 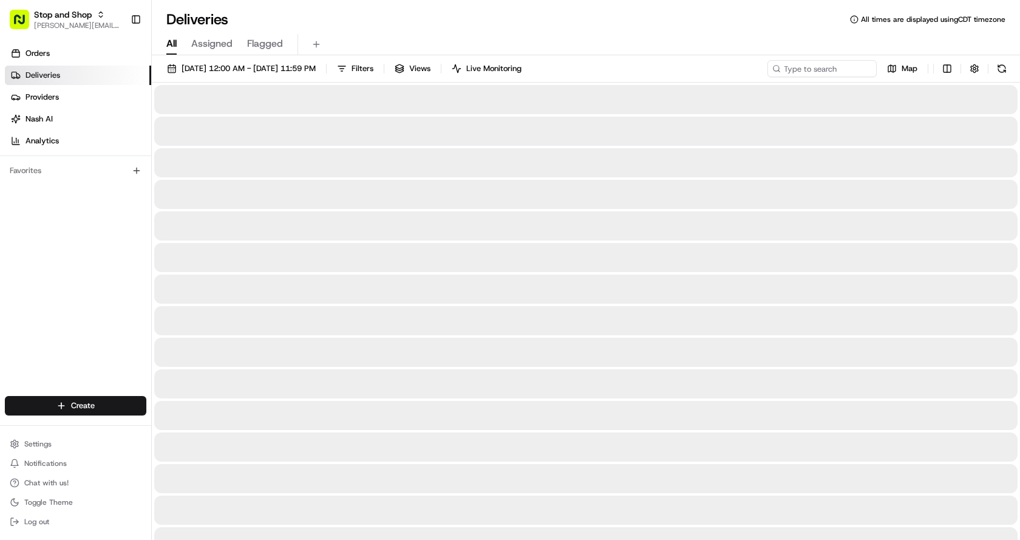 What do you see at coordinates (75, 463) in the screenshot?
I see `button: Notifications` at bounding box center [75, 463].